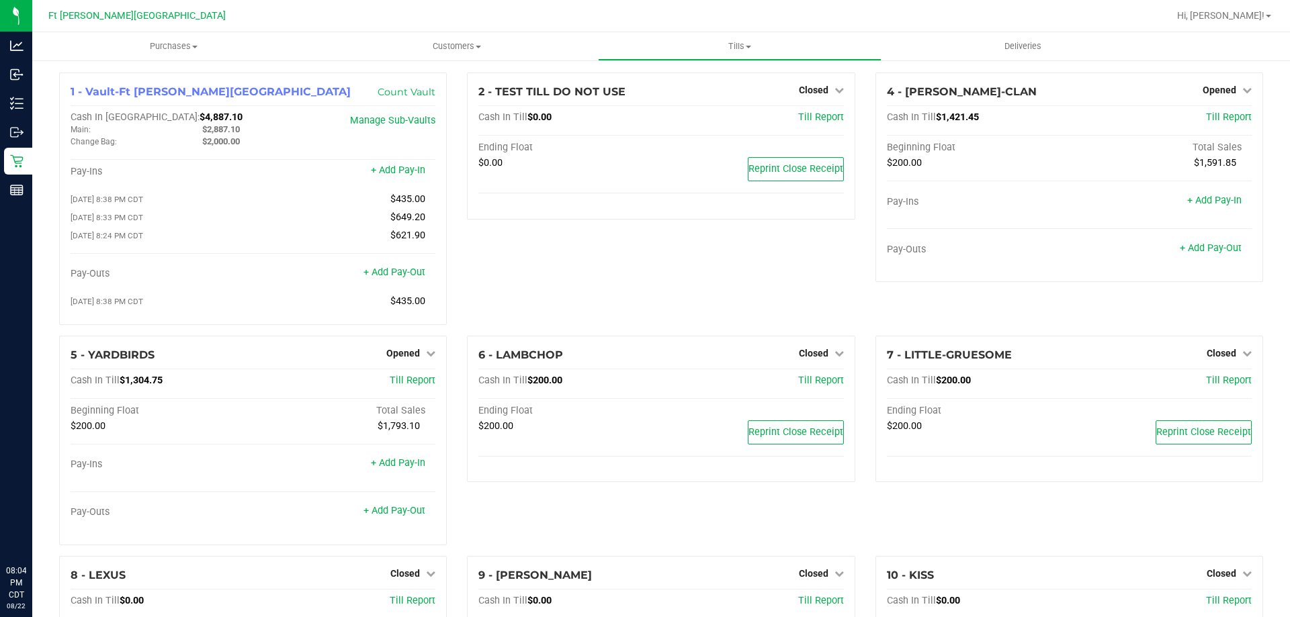 This screenshot has height=617, width=1290. I want to click on span: Deliveries, so click(1023, 46).